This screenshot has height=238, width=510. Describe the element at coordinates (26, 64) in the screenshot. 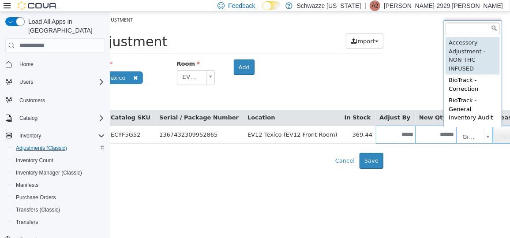

I see `a: Home` at that location.